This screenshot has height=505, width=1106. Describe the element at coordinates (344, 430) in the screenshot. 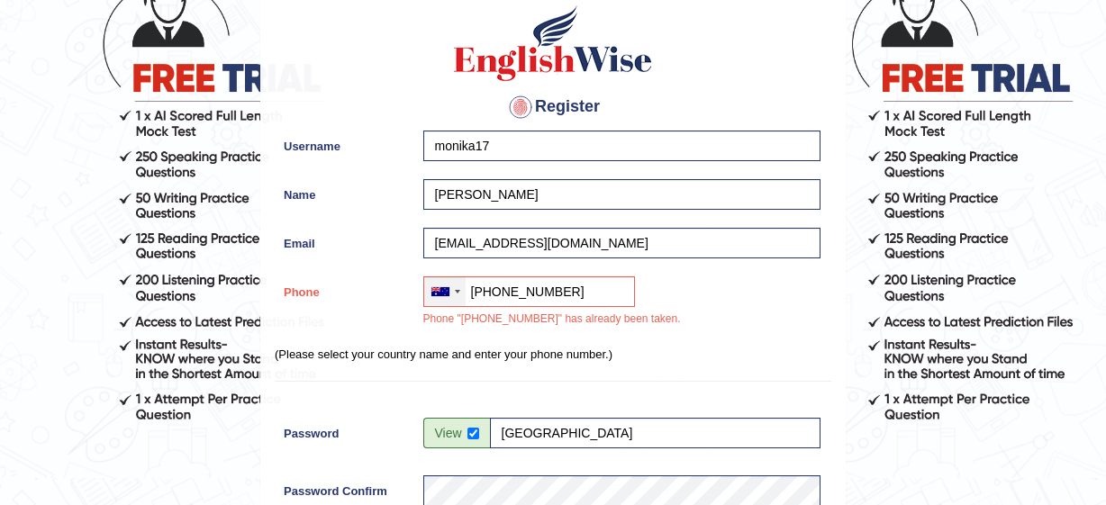

I see `label: Password` at that location.